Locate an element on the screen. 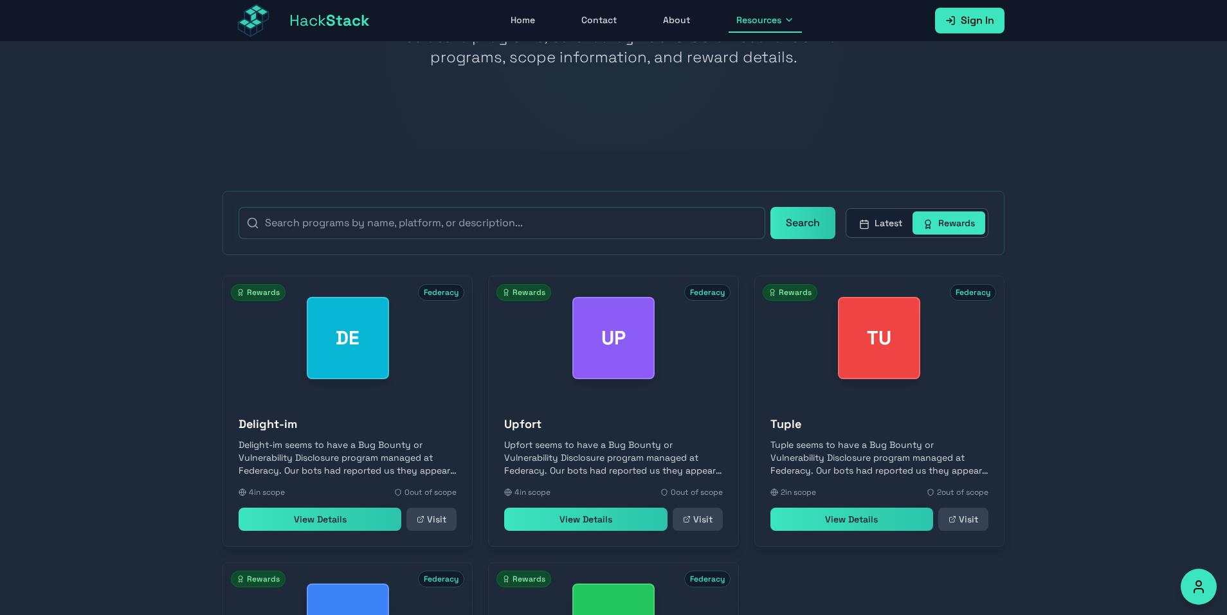  button: Resources is located at coordinates (765, 21).